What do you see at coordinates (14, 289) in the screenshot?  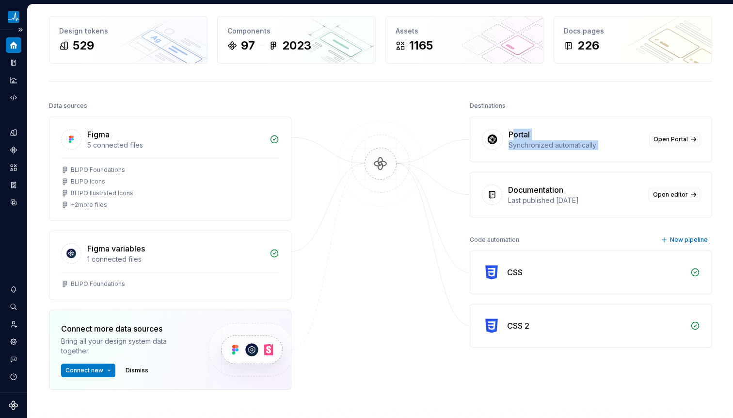 I see `button: Notifications` at bounding box center [14, 289].